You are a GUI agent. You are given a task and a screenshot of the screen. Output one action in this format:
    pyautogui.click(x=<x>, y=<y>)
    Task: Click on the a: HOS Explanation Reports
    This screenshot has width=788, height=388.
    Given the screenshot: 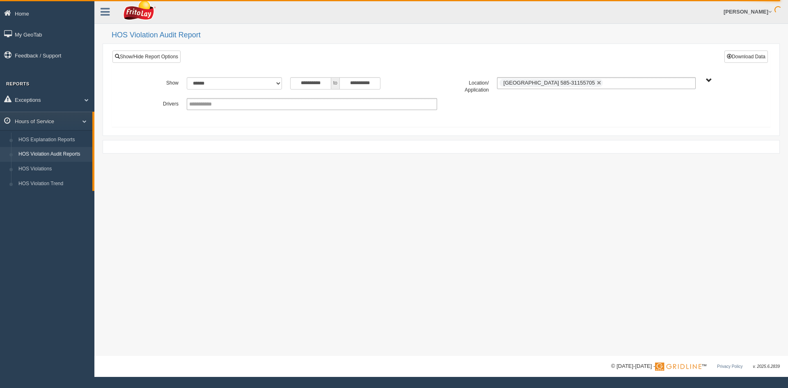 What is the action you would take?
    pyautogui.click(x=53, y=140)
    